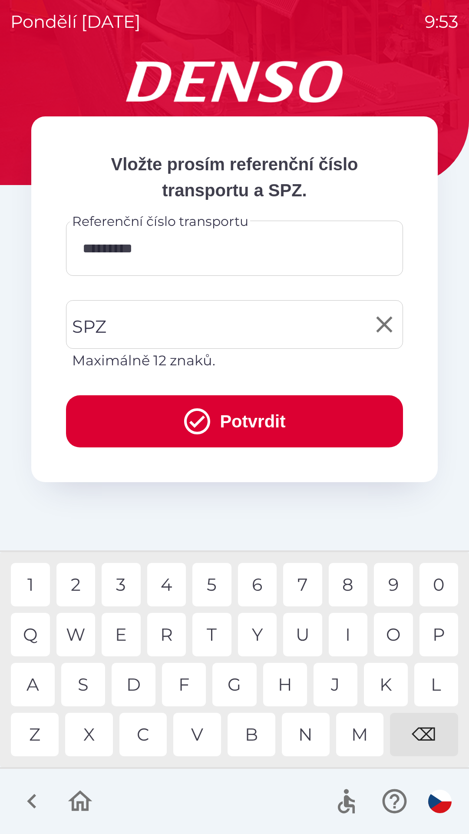 Image resolution: width=469 pixels, height=834 pixels. Describe the element at coordinates (440, 802) in the screenshot. I see `img: cs flag` at that location.